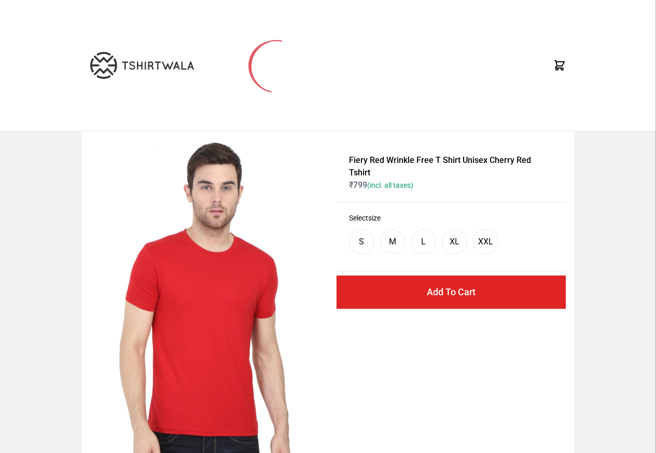  What do you see at coordinates (381, 185) in the screenshot?
I see `span: ₹ 799` at bounding box center [381, 185].